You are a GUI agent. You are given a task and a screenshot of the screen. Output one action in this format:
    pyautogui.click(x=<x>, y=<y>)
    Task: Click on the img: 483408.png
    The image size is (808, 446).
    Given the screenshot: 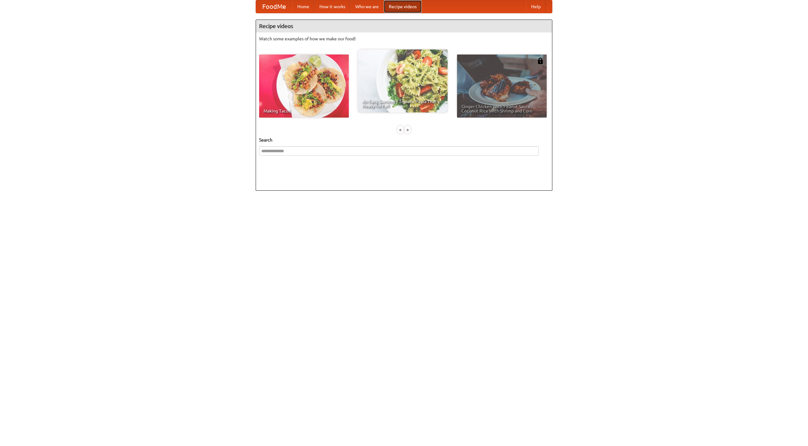 What is the action you would take?
    pyautogui.click(x=540, y=61)
    